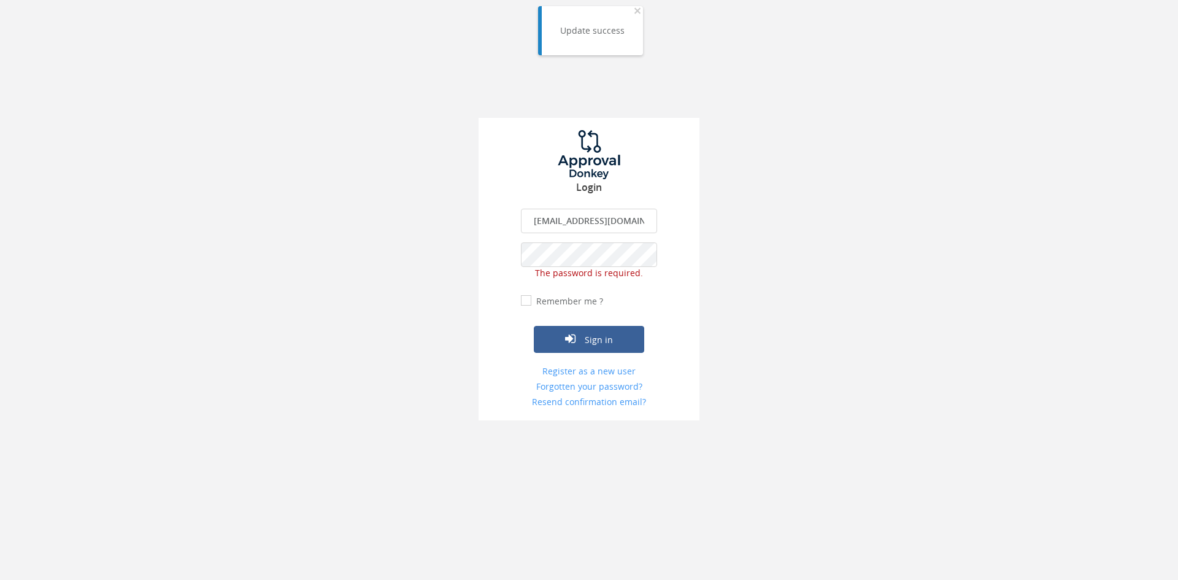 This screenshot has height=580, width=1178. Describe the element at coordinates (568, 301) in the screenshot. I see `label: Remember me ?` at that location.